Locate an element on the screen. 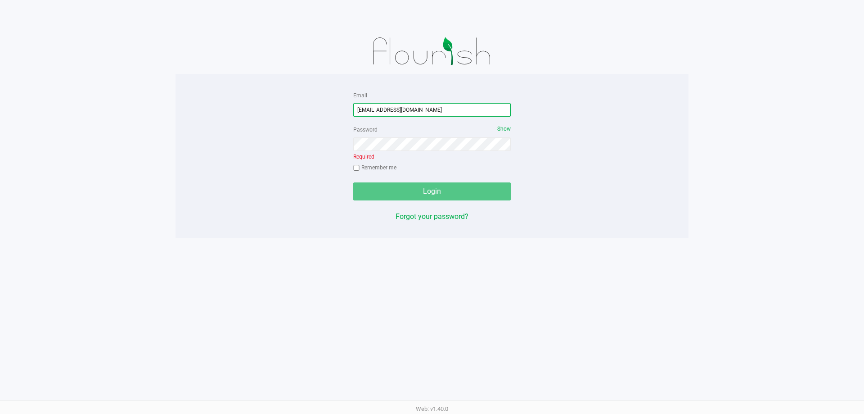 Image resolution: width=864 pixels, height=414 pixels. span: Required is located at coordinates (364, 157).